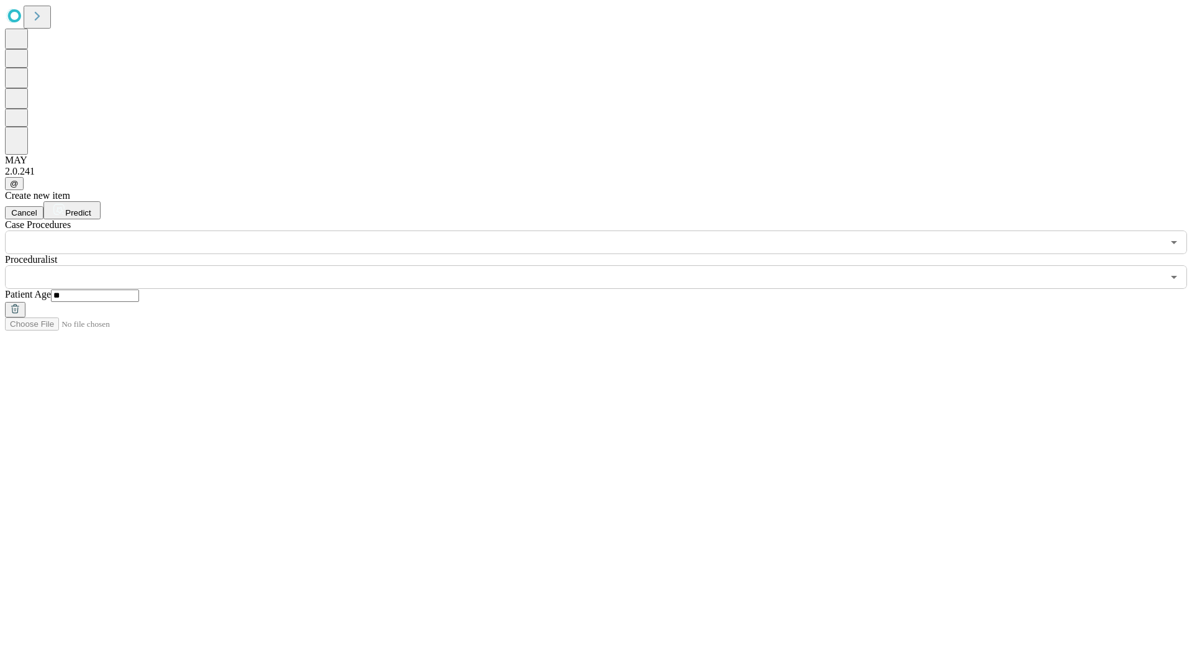 The image size is (1192, 671). What do you see at coordinates (24, 212) in the screenshot?
I see `span: Cancel` at bounding box center [24, 212].